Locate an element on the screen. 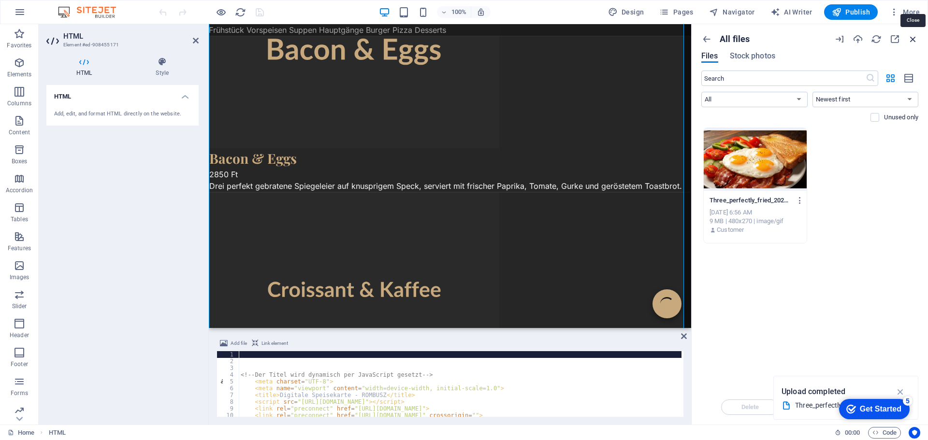 This screenshot has width=928, height=440. div: 9 is located at coordinates (228, 409).